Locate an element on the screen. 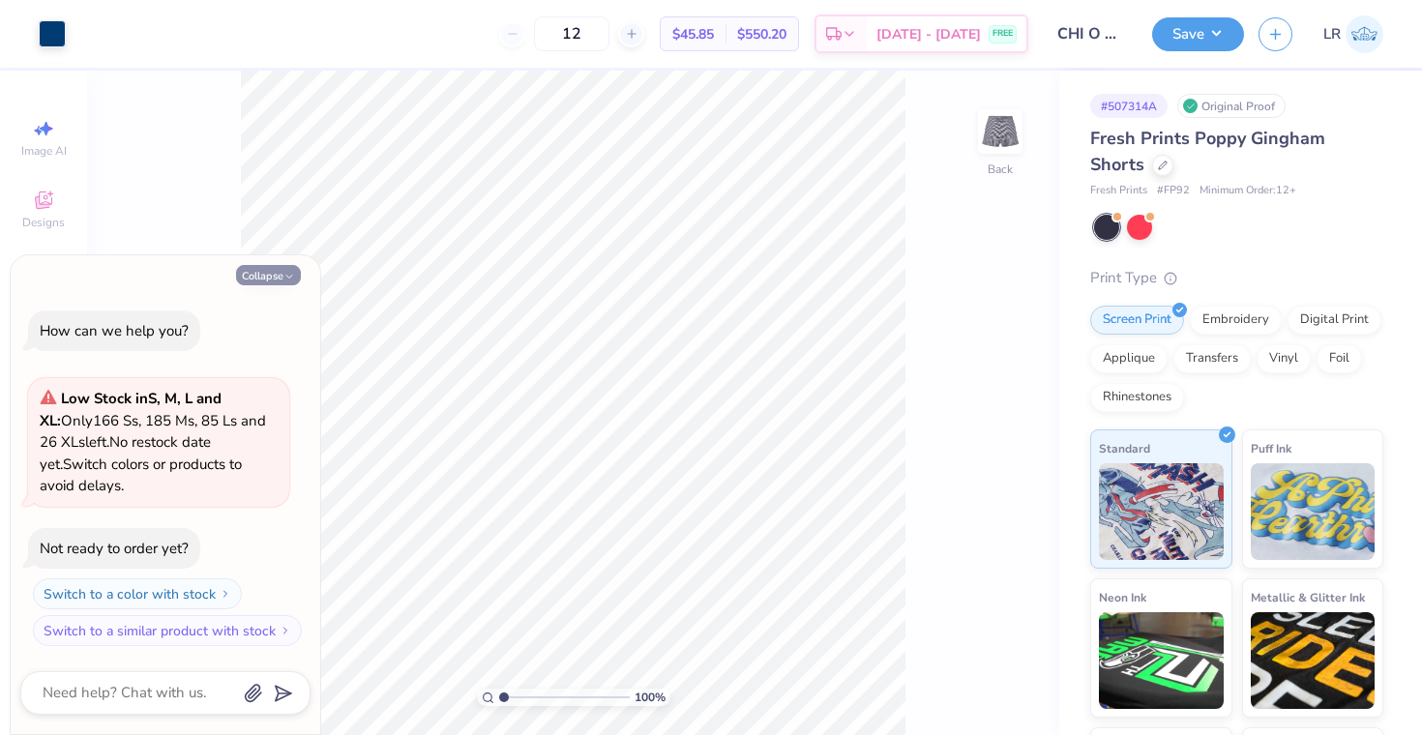 This screenshot has height=735, width=1422. strong: Low Stock in S, M, L and XL : is located at coordinates (131, 409).